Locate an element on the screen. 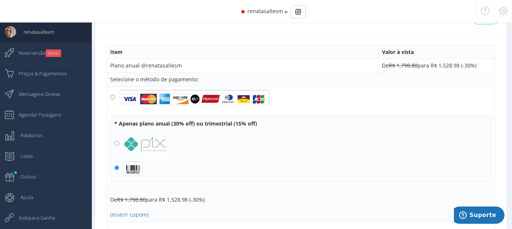 The width and height of the screenshot is (512, 229). div: Basic example is located at coordinates (298, 12).